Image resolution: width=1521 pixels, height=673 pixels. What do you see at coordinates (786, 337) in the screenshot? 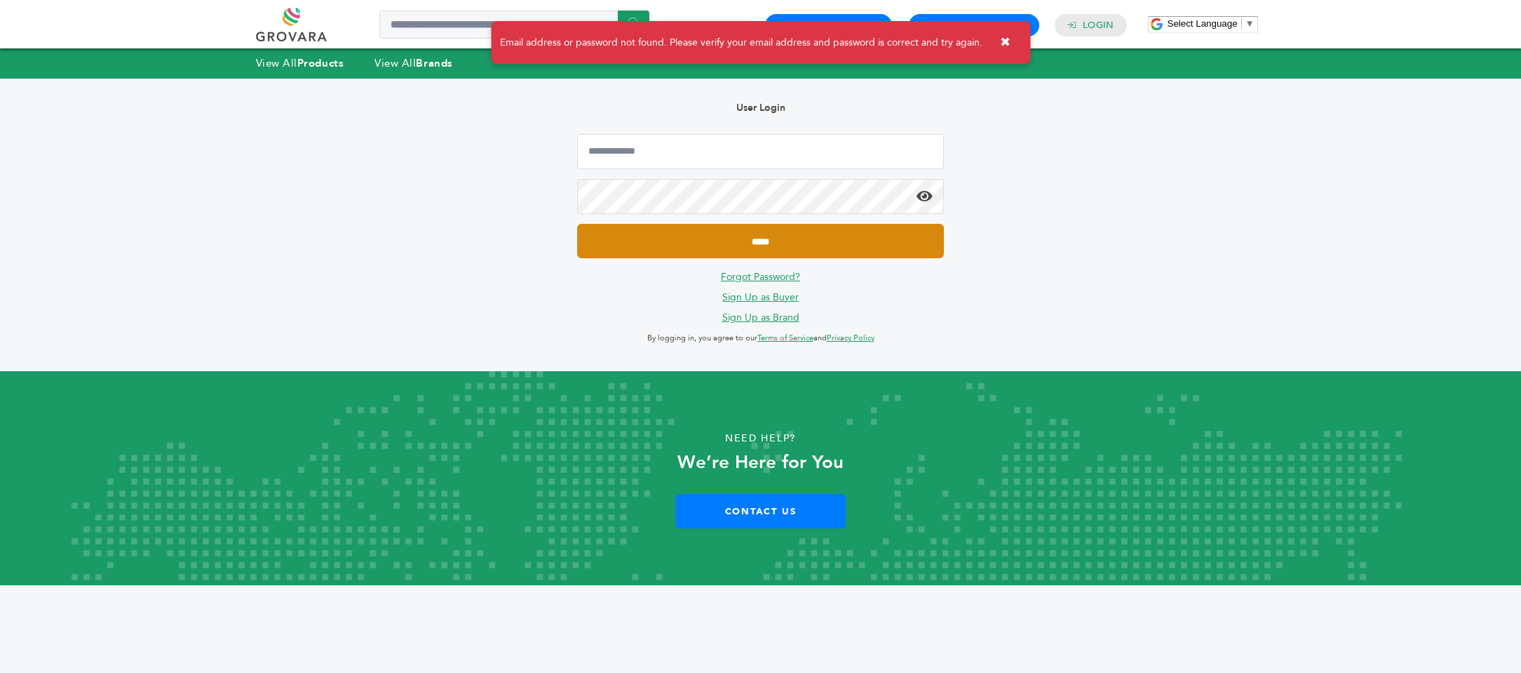
I see `a: Terms of Service` at bounding box center [786, 337].